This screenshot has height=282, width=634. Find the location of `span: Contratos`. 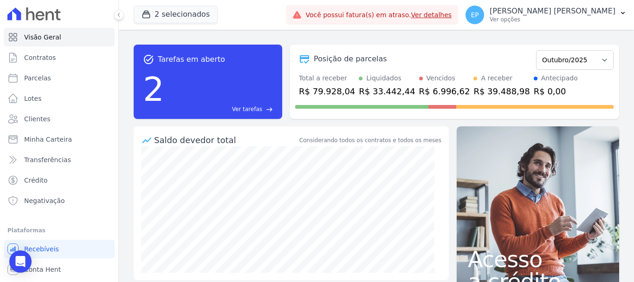

span: Contratos is located at coordinates (40, 58).